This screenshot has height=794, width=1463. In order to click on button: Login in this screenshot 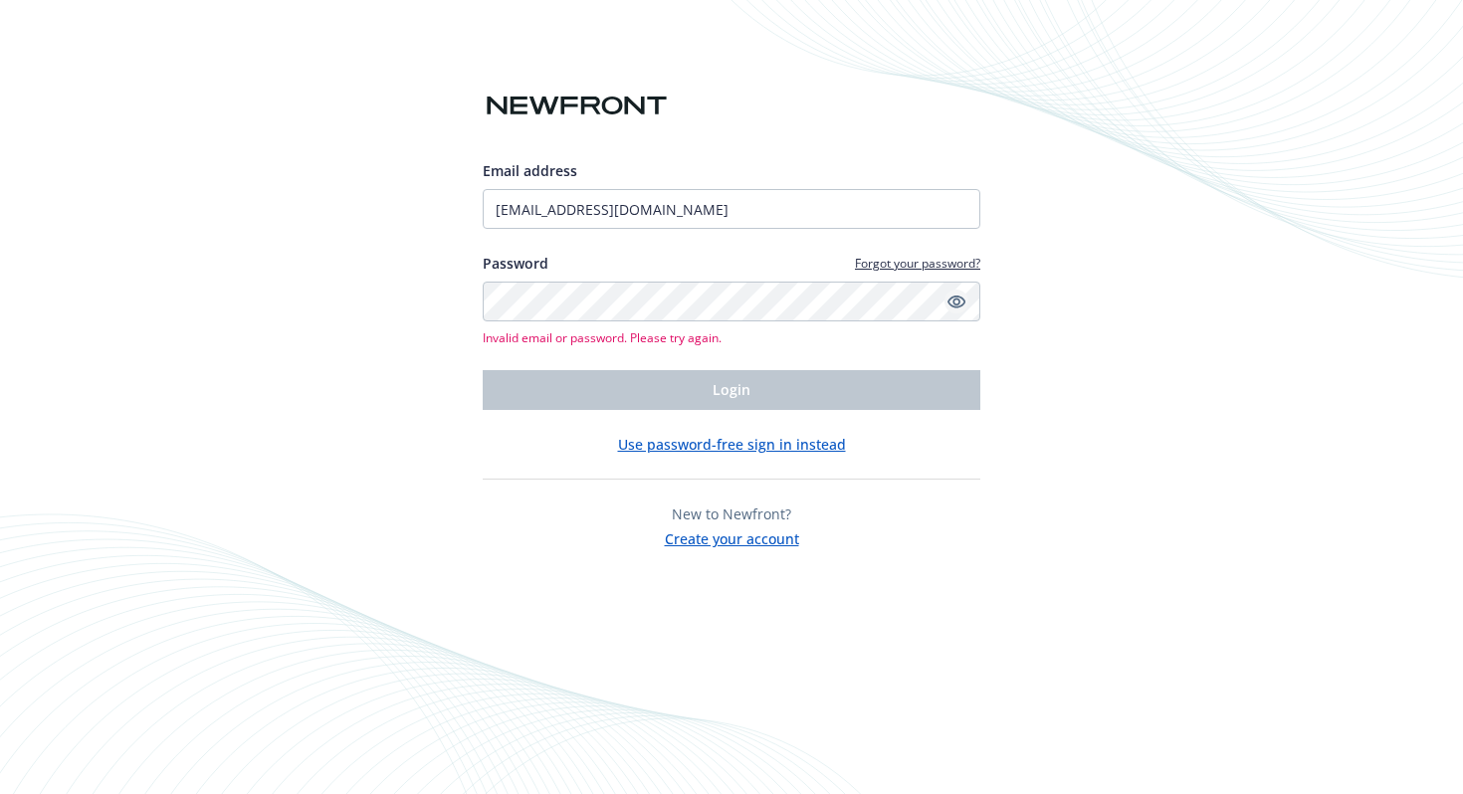, I will do `click(731, 390)`.